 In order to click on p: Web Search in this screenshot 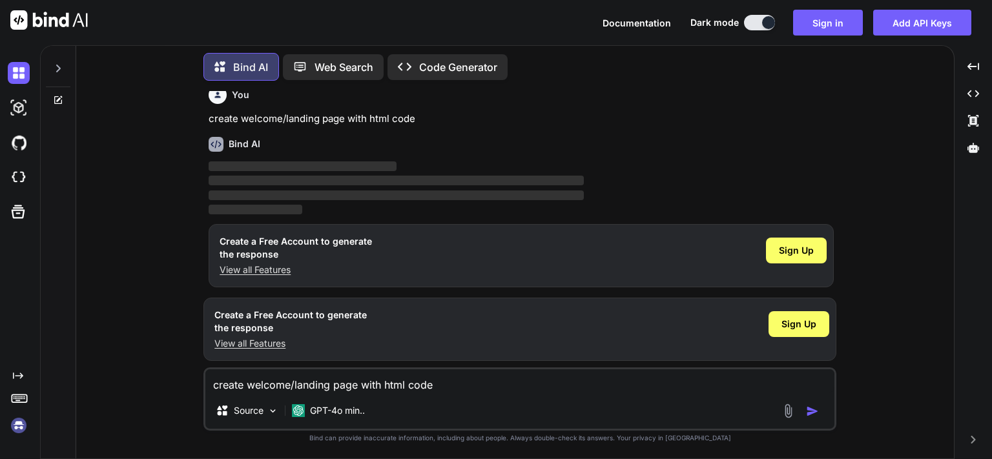, I will do `click(343, 67)`.